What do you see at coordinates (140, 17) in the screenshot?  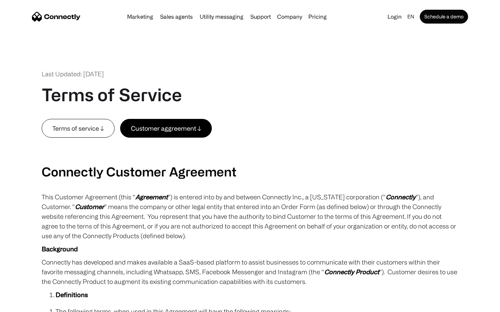 I see `a: Marketing` at bounding box center [140, 17].